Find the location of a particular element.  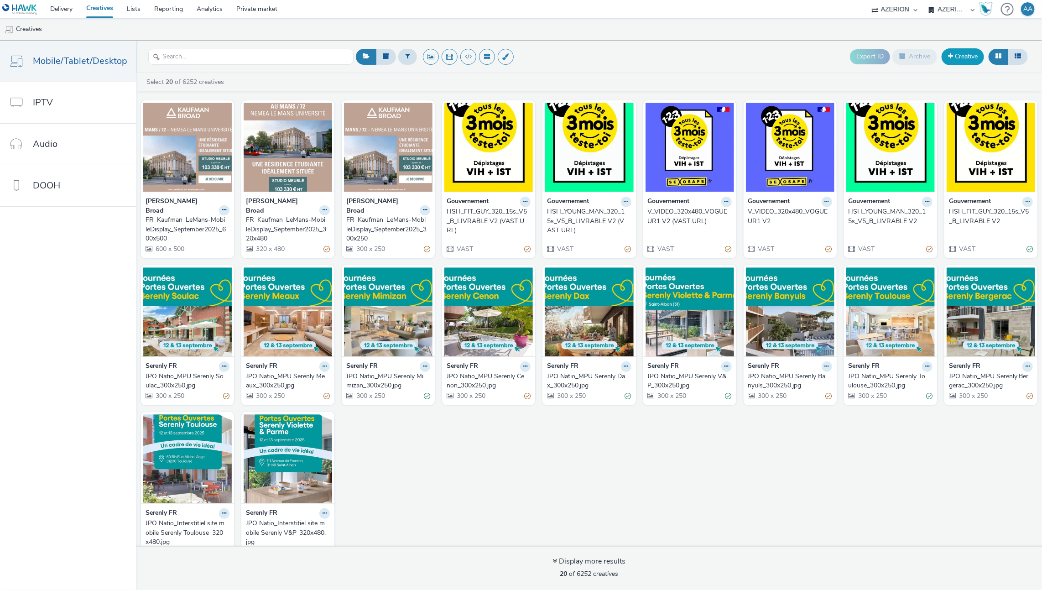

img: JPO Natio_Interstitiel site mobile Serenly Toulouse_320x480.jpg visual is located at coordinates (187, 458).